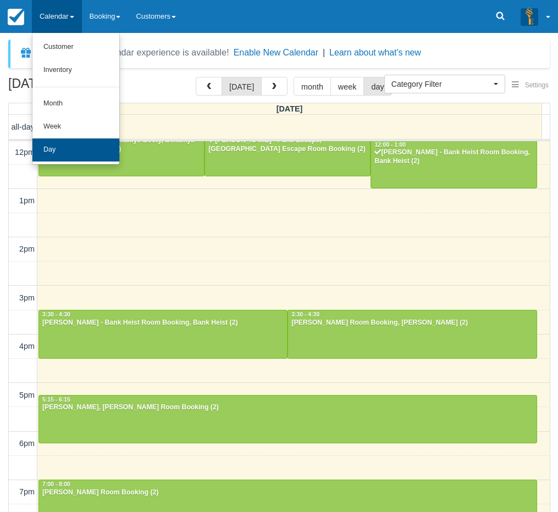 Image resolution: width=558 pixels, height=512 pixels. I want to click on a: Inventory, so click(76, 70).